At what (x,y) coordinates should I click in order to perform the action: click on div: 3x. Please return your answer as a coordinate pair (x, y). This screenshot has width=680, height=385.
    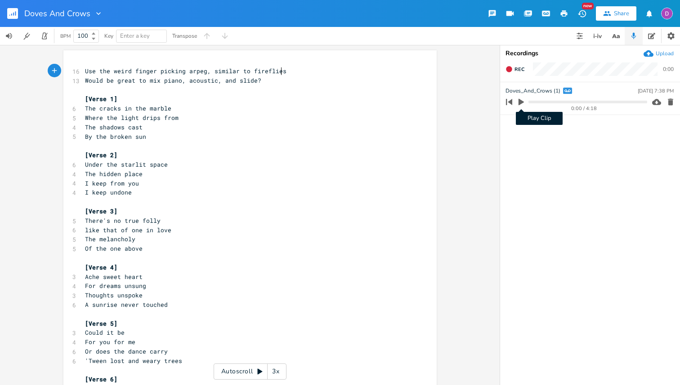
    Looking at the image, I should click on (276, 372).